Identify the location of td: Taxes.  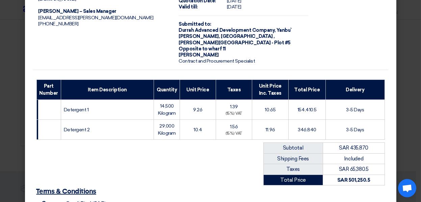
(293, 169).